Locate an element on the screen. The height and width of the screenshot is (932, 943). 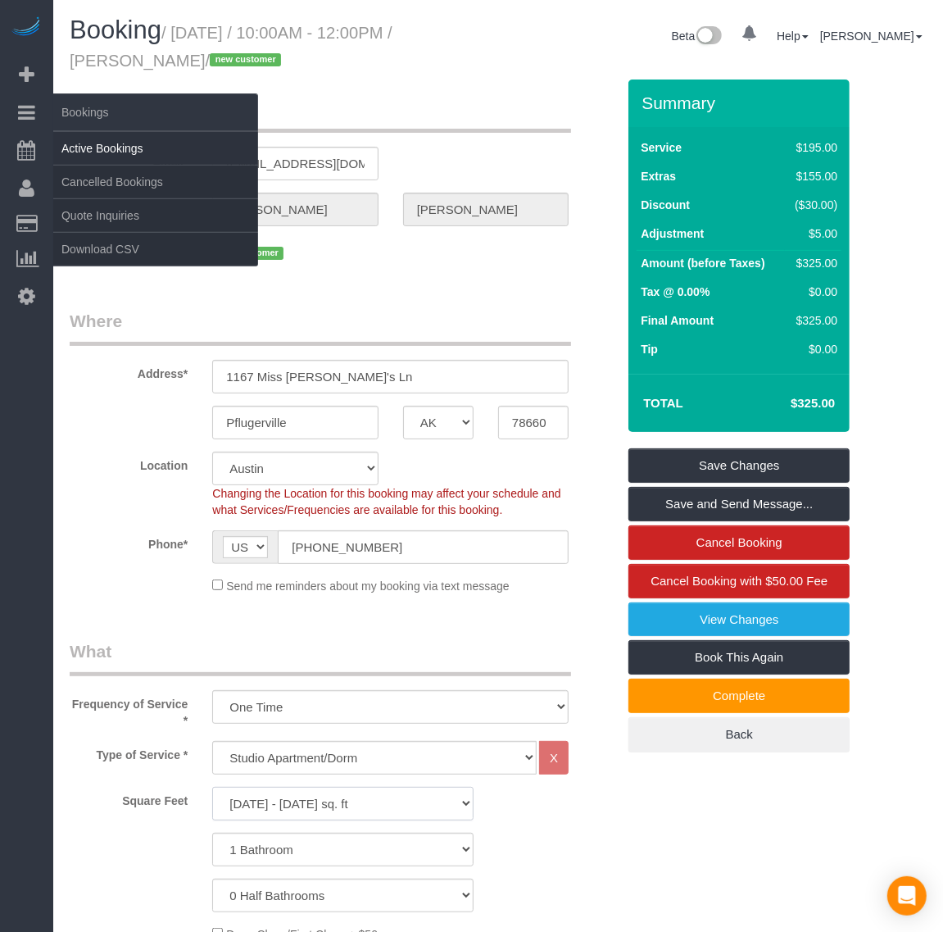
a: Back is located at coordinates (739, 734).